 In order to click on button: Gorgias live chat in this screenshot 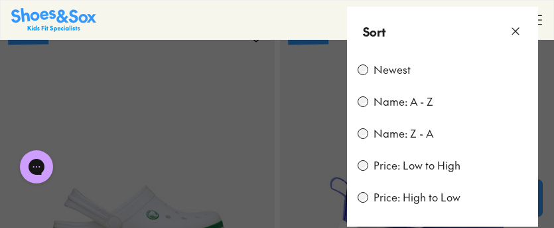, I will do `click(23, 21)`.